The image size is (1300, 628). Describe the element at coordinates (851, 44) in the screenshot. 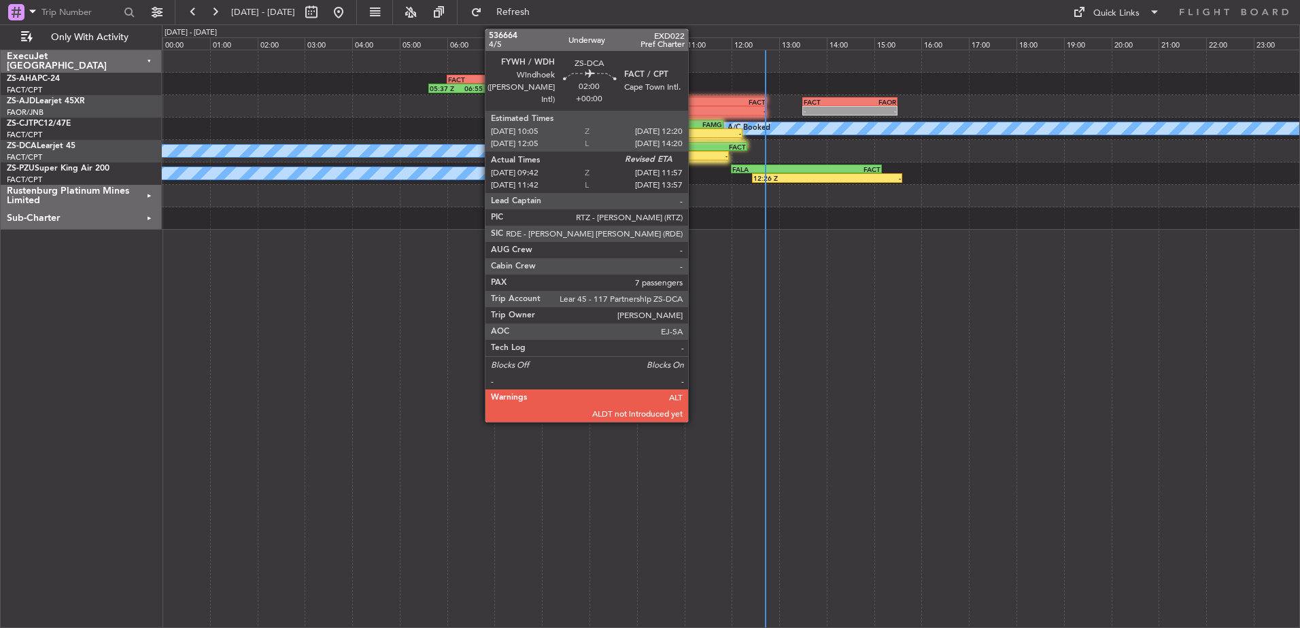

I see `div: 14:00` at that location.